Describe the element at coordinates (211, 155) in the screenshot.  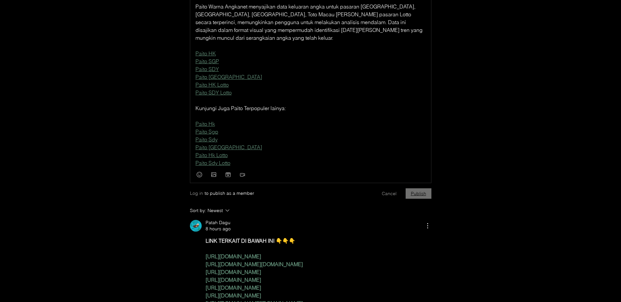
I see `span: Paito Hk Lotto` at that location.